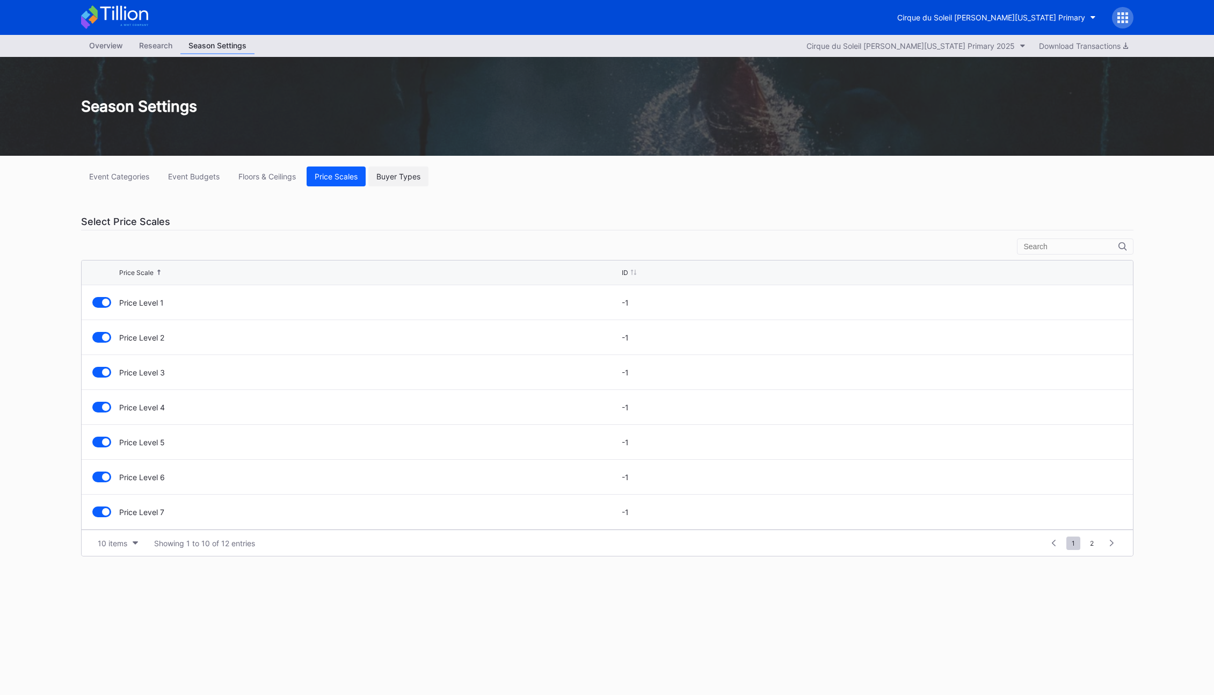 The width and height of the screenshot is (1214, 695). I want to click on input: Search, so click(1071, 247).